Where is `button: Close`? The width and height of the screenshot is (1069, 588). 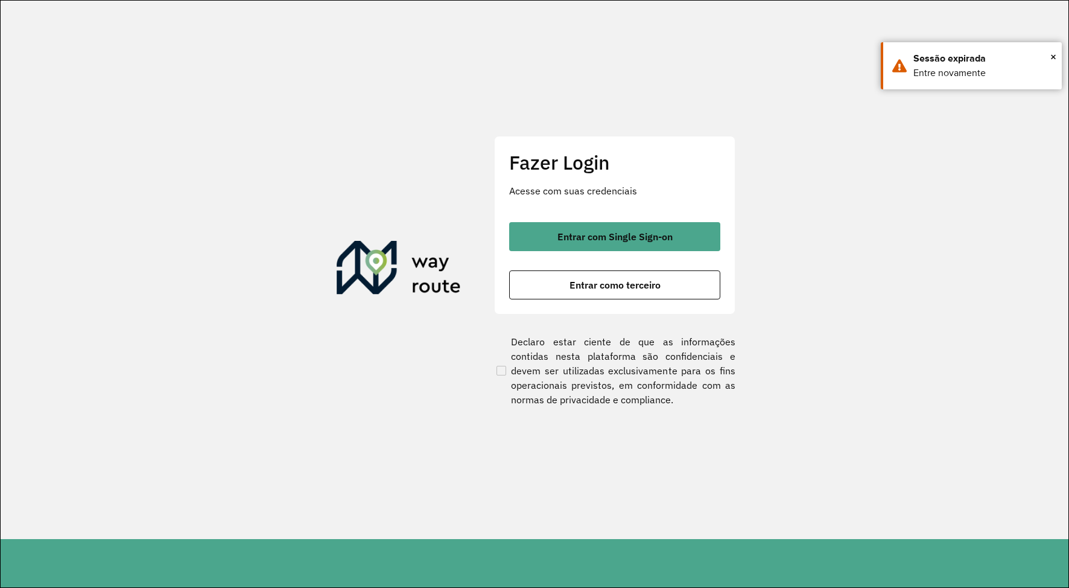 button: Close is located at coordinates (1053, 57).